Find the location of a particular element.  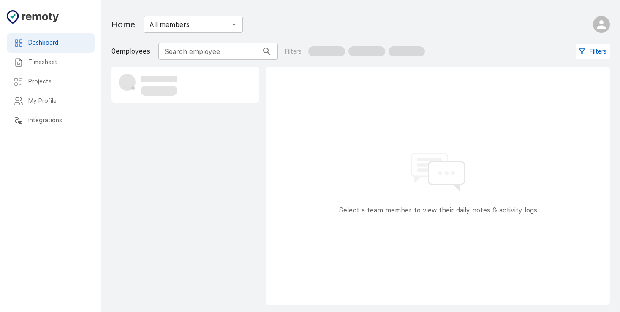

h6: Dashboard is located at coordinates (58, 43).